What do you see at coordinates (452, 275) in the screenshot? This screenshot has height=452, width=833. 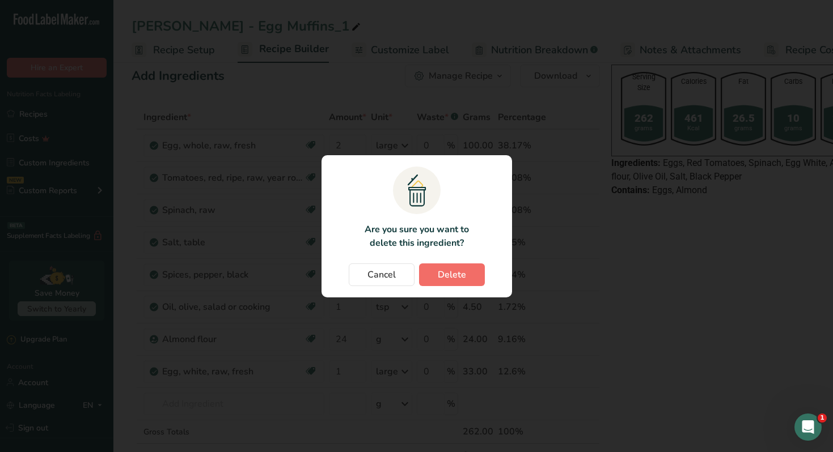 I see `button: Delete` at bounding box center [452, 275].